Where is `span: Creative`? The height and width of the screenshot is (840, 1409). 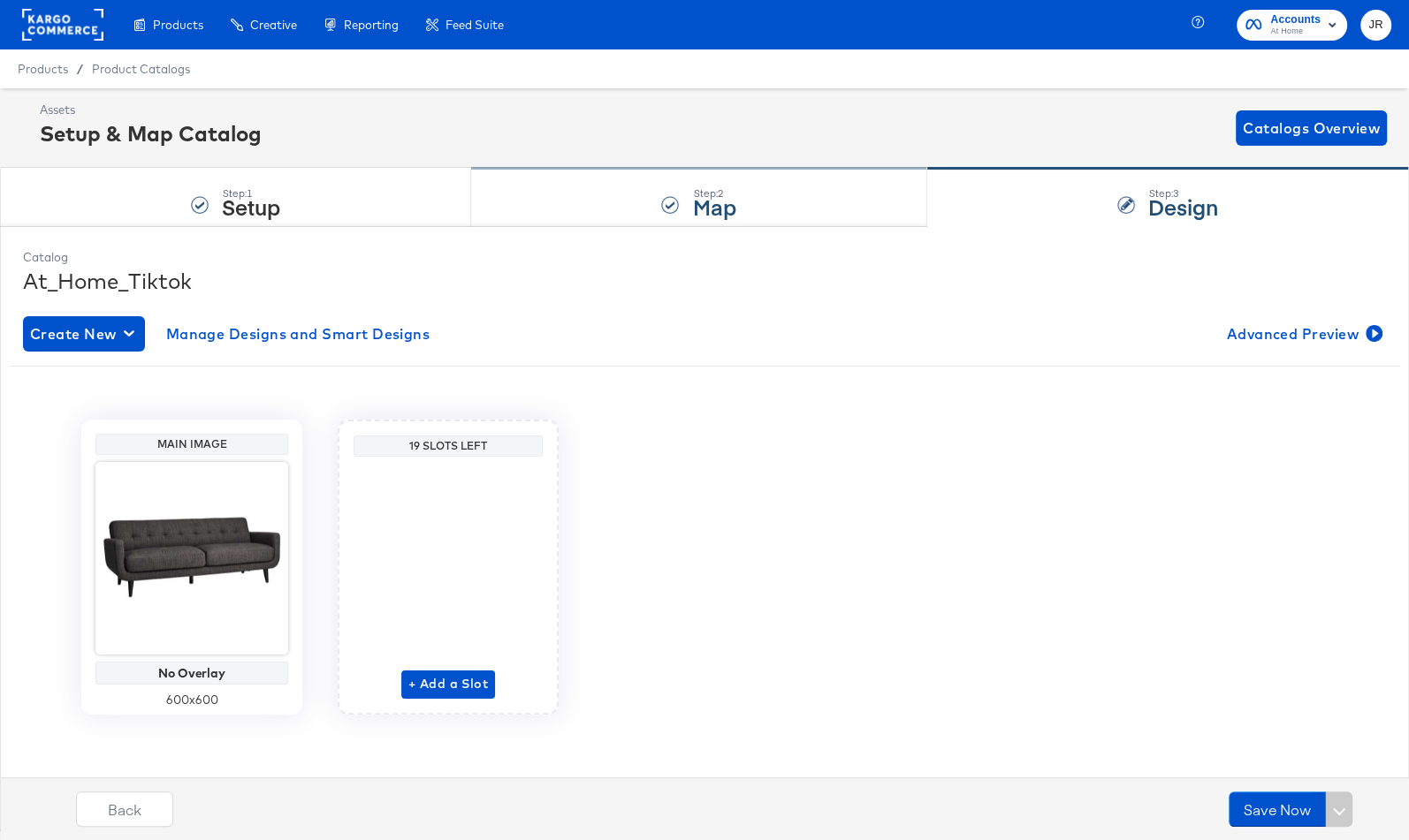
span: Creative is located at coordinates (273, 25).